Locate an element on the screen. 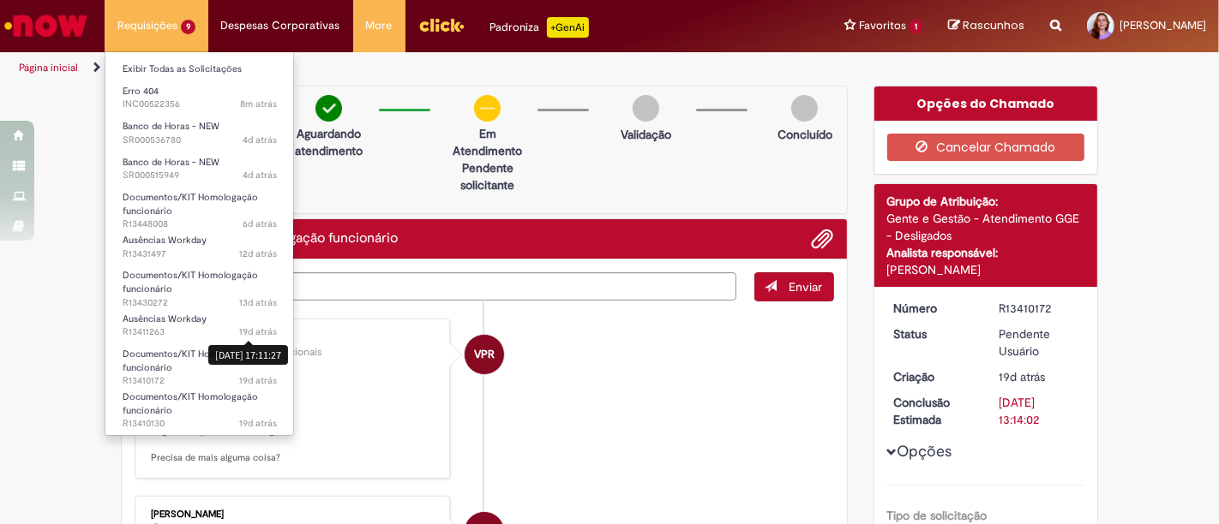 The width and height of the screenshot is (1219, 524). span: SR000536780 is located at coordinates (200, 141).